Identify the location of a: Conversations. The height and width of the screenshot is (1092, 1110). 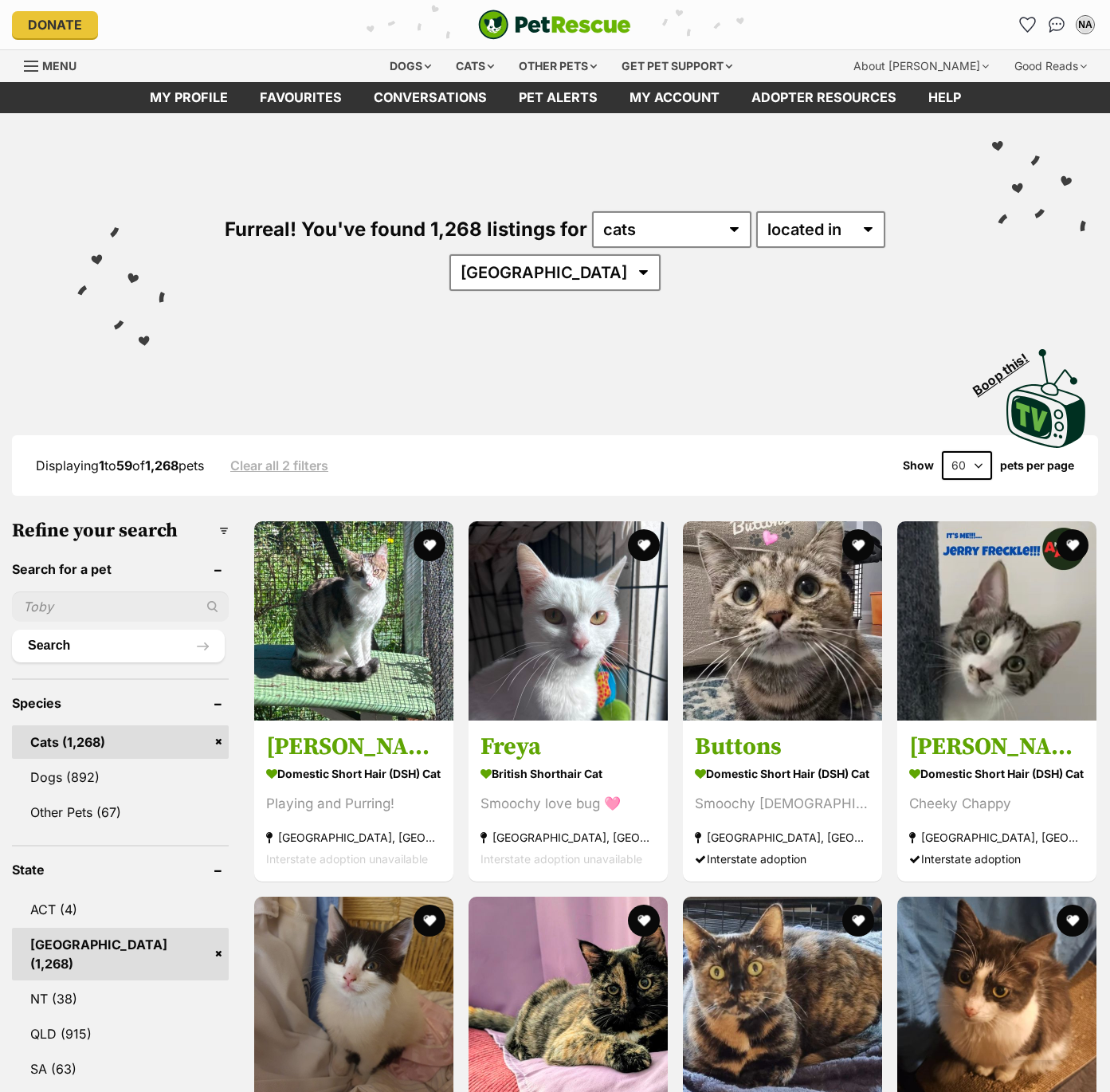
(1056, 25).